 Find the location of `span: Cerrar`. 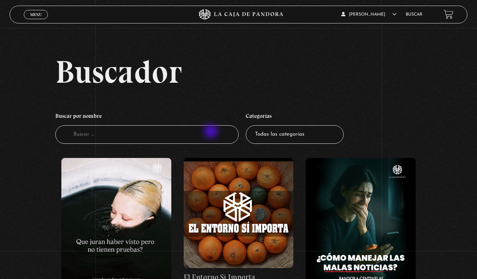

span: Cerrar is located at coordinates (36, 21).